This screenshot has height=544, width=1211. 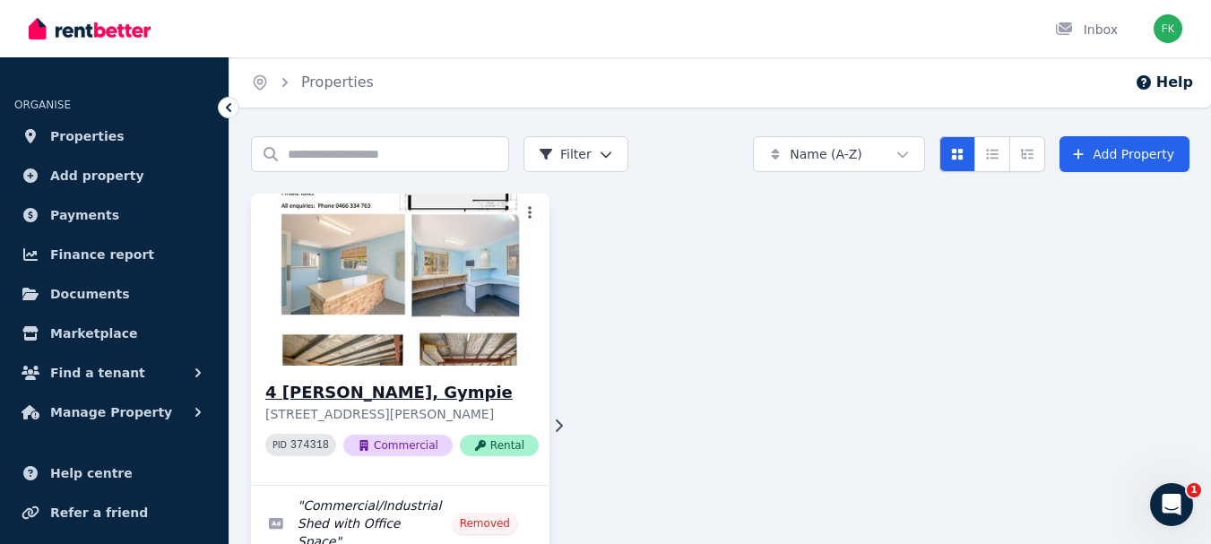 I want to click on button: Name (A-Z), so click(x=839, y=154).